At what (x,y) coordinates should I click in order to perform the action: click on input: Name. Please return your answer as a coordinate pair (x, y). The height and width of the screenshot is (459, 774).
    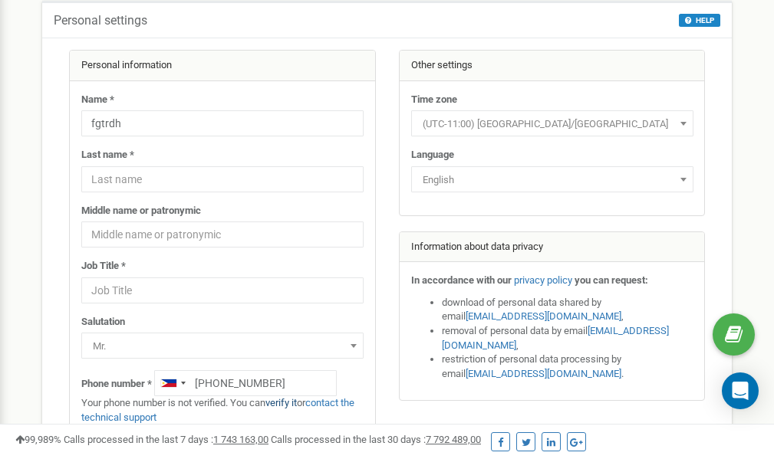
    Looking at the image, I should click on (222, 123).